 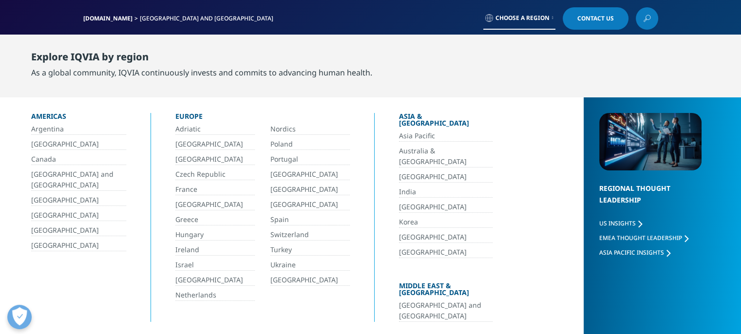 I want to click on a: Poland, so click(x=310, y=144).